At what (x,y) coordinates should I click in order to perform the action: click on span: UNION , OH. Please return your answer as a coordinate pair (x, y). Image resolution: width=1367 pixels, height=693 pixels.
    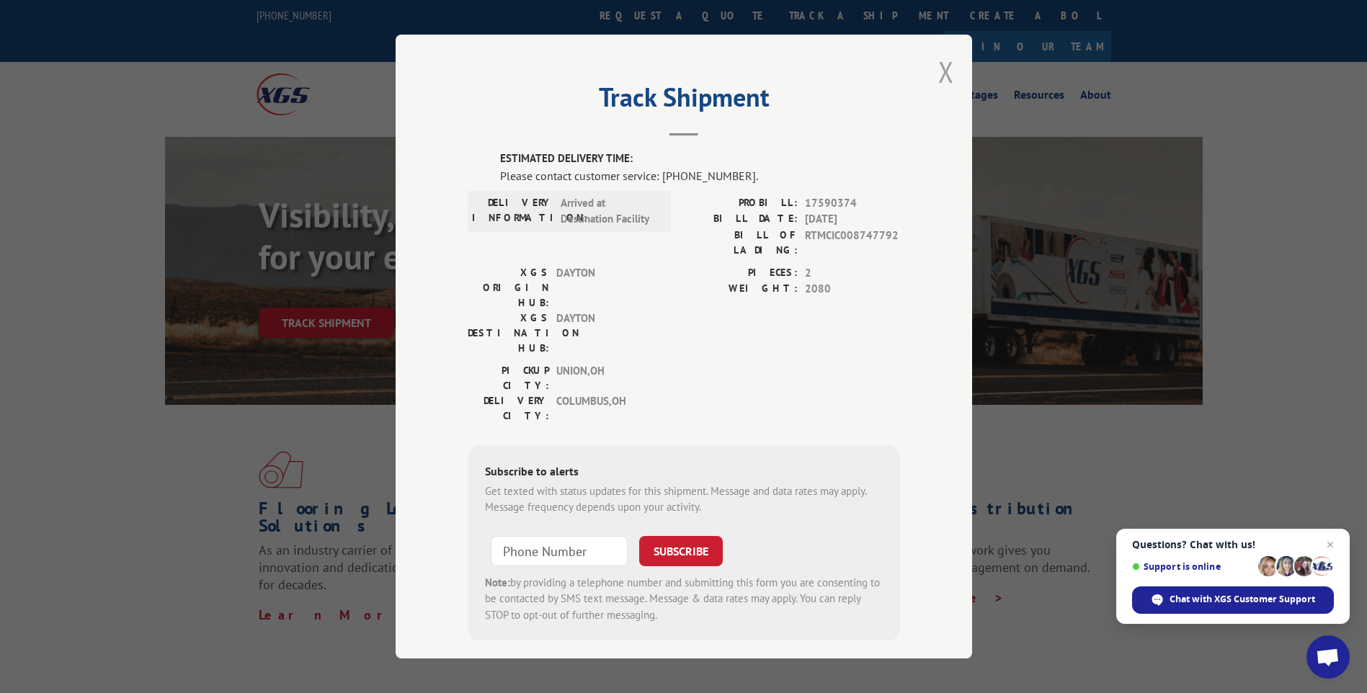
    Looking at the image, I should click on (605, 378).